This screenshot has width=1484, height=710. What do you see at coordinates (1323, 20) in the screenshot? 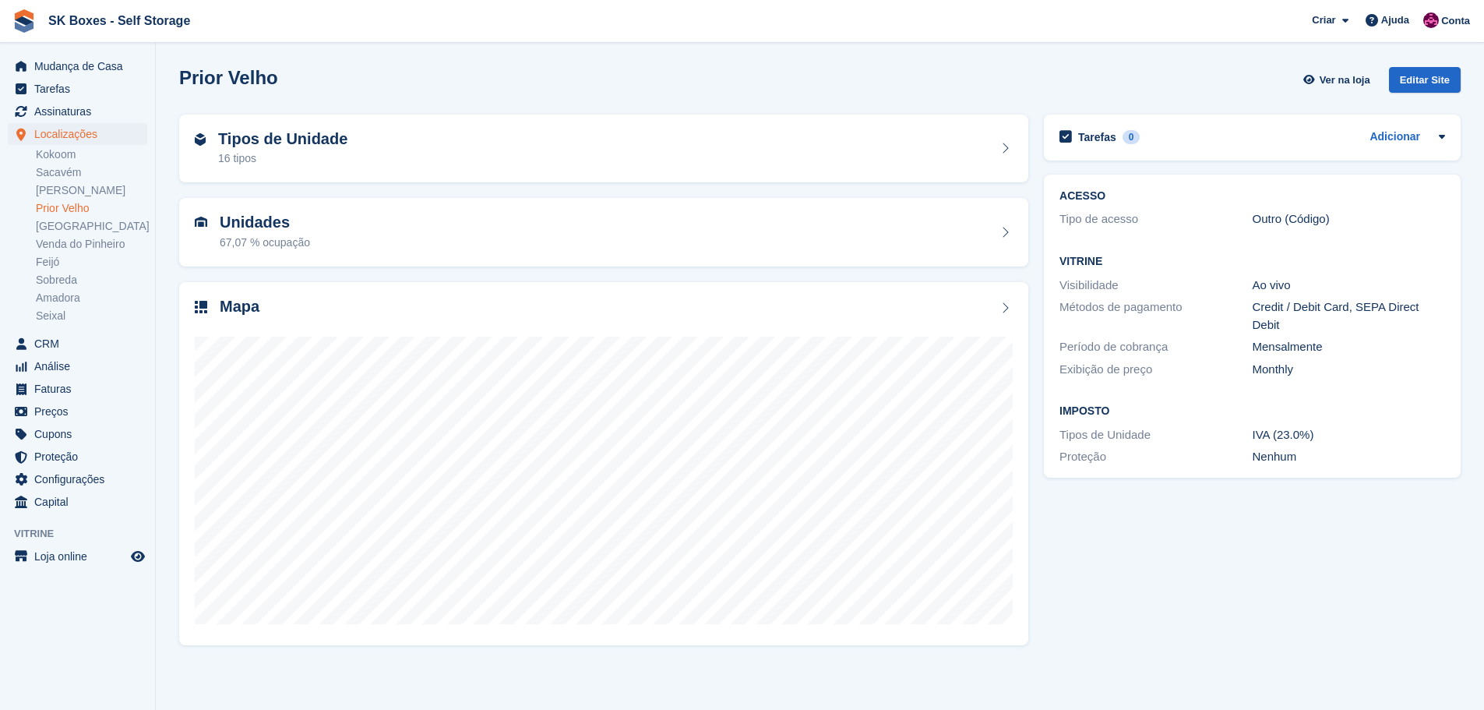
I see `span: Criar` at bounding box center [1323, 20].